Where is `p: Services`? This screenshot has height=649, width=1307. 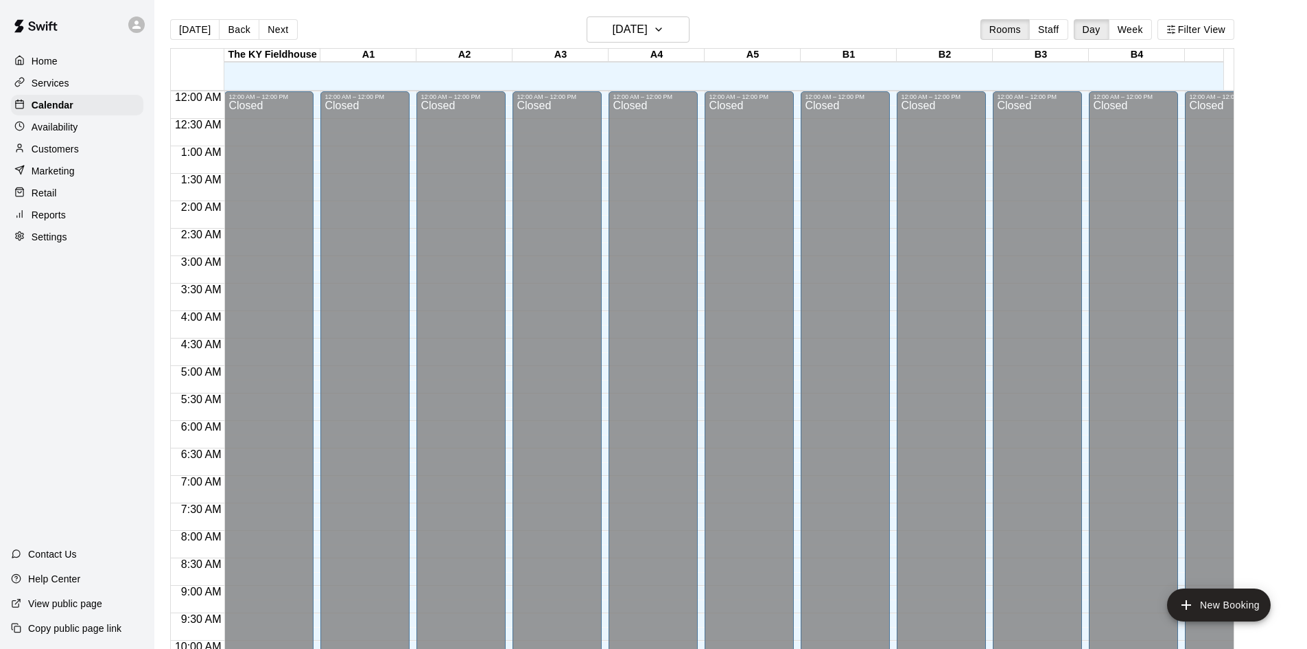 p: Services is located at coordinates (50, 83).